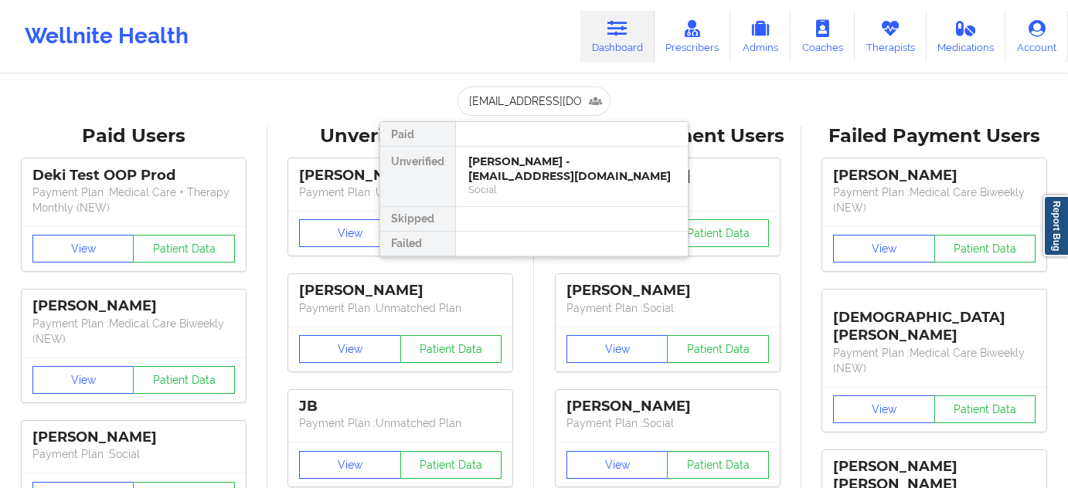 The width and height of the screenshot is (1068, 488). What do you see at coordinates (1036, 36) in the screenshot?
I see `a: Account` at bounding box center [1036, 36].